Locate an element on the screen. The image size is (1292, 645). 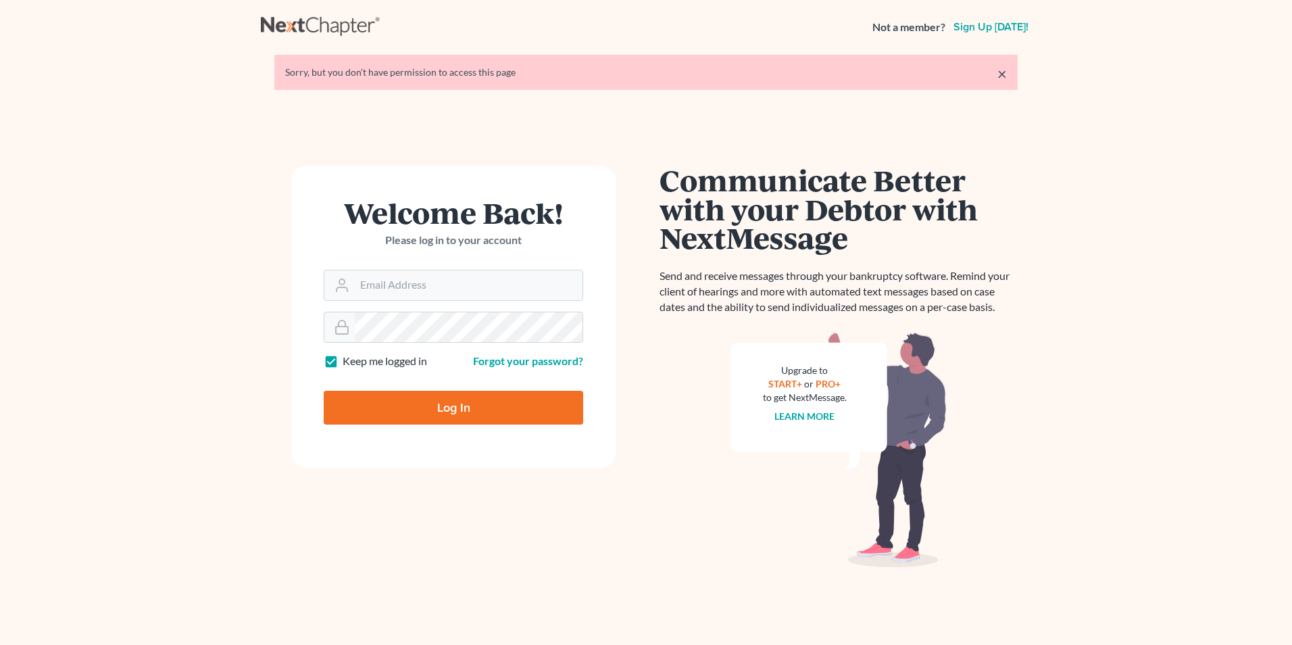
a: Forgot your password? is located at coordinates (528, 360).